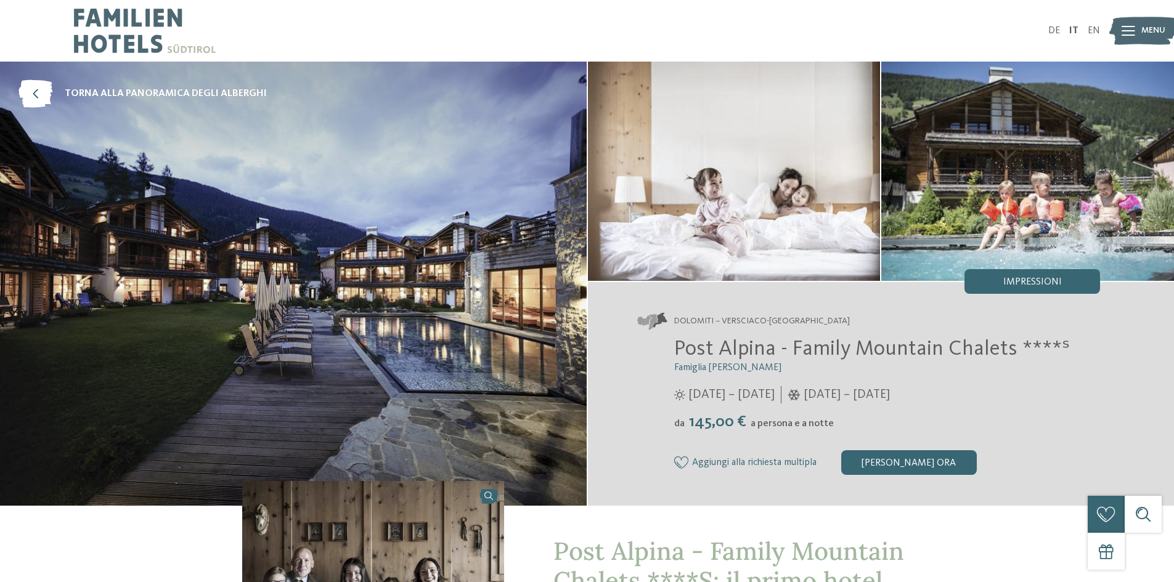 This screenshot has width=1174, height=582. I want to click on a: DE, so click(1054, 31).